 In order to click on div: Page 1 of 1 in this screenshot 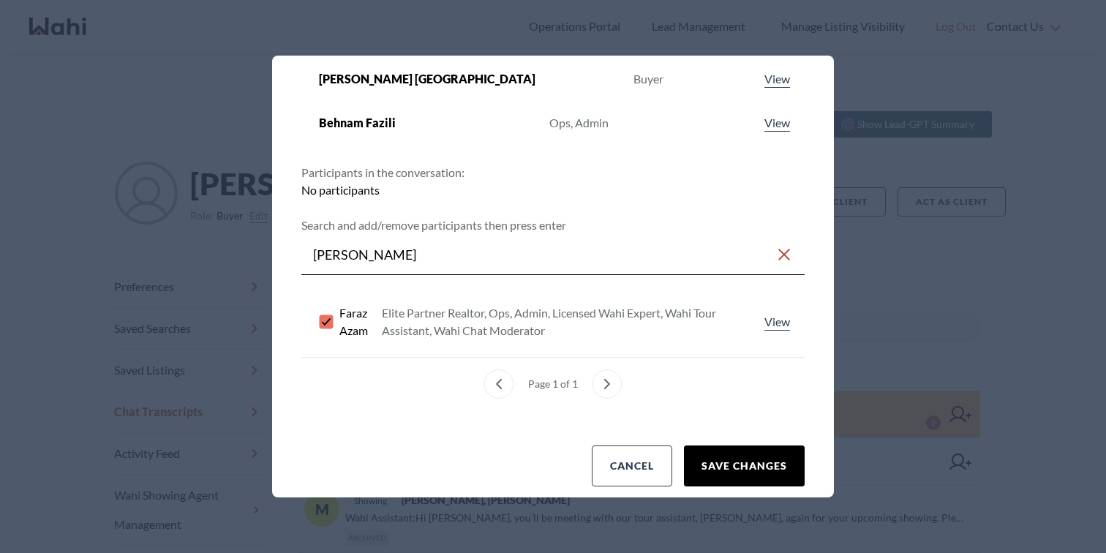, I will do `click(553, 384)`.